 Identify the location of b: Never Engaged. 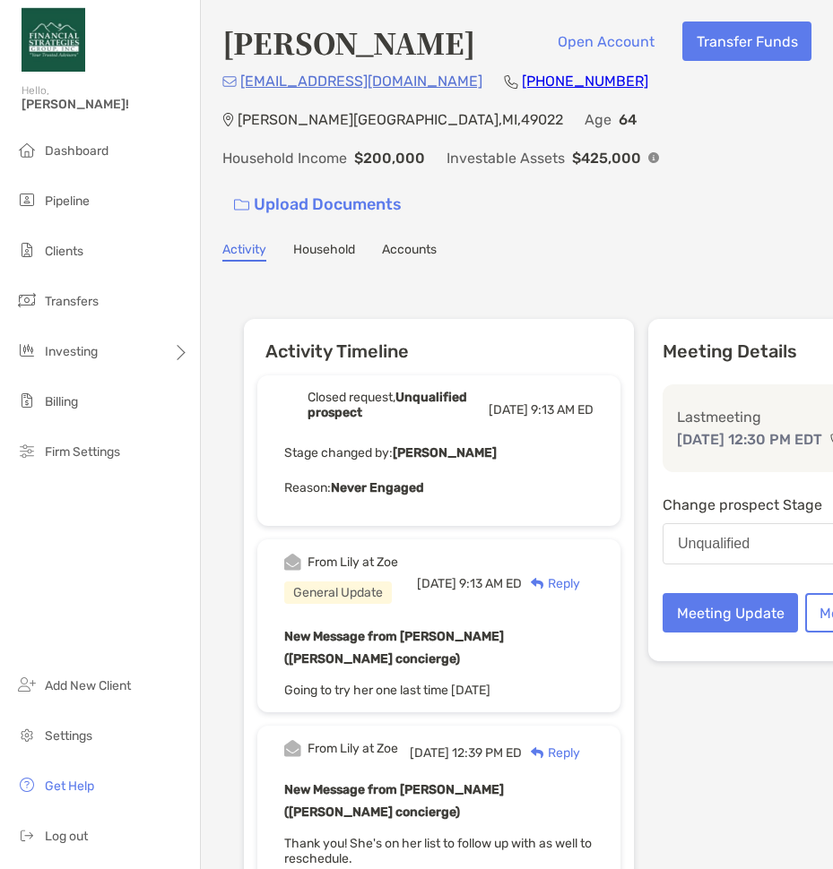
(377, 488).